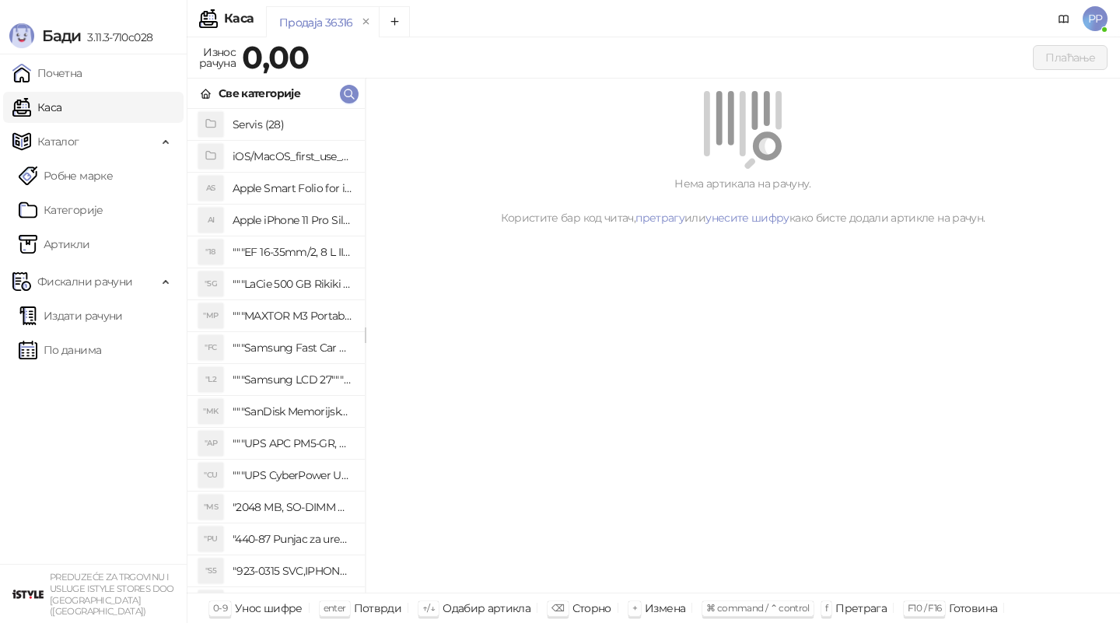 This screenshot has height=623, width=1120. What do you see at coordinates (211, 348) in the screenshot?
I see `div: "FC` at bounding box center [211, 348].